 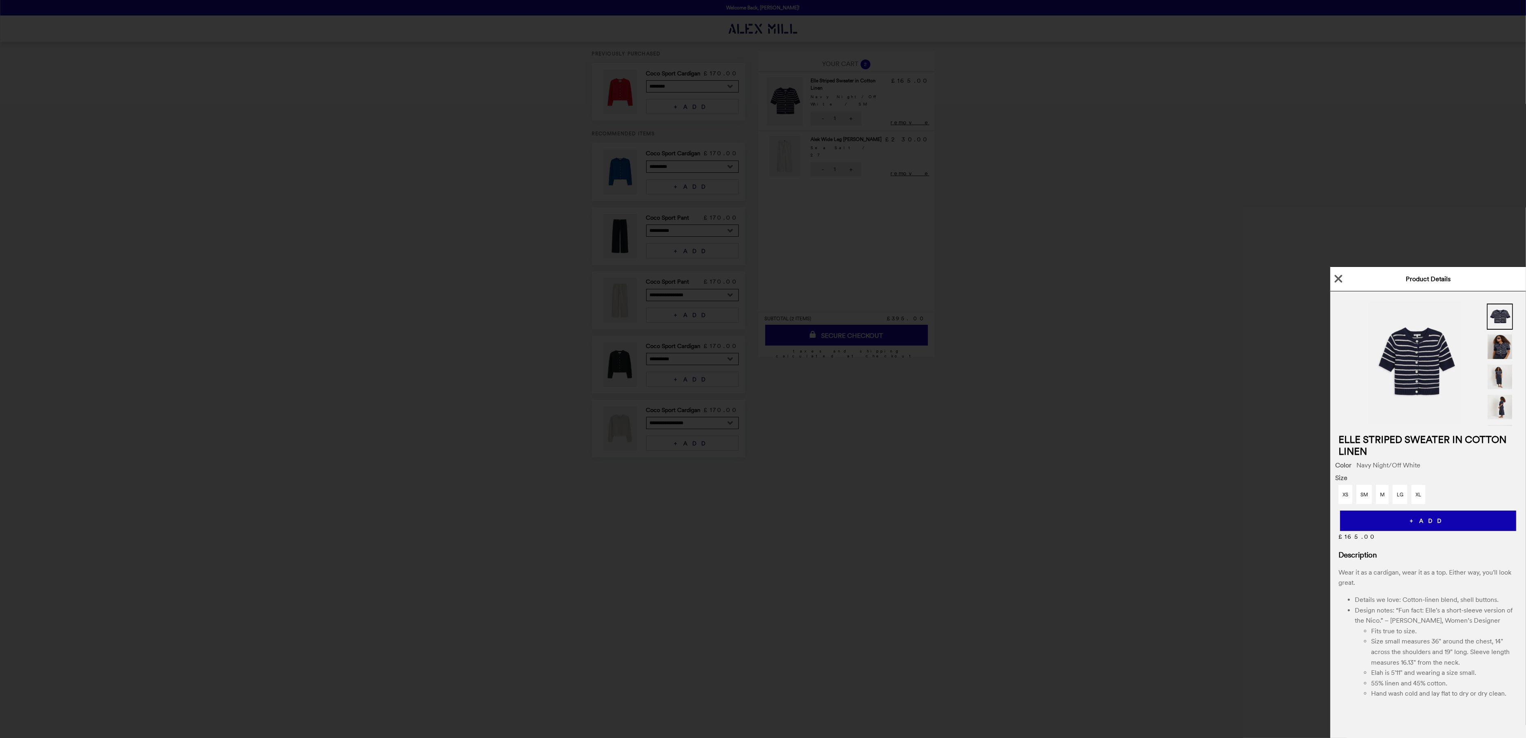 I want to click on button: XS, so click(x=1345, y=495).